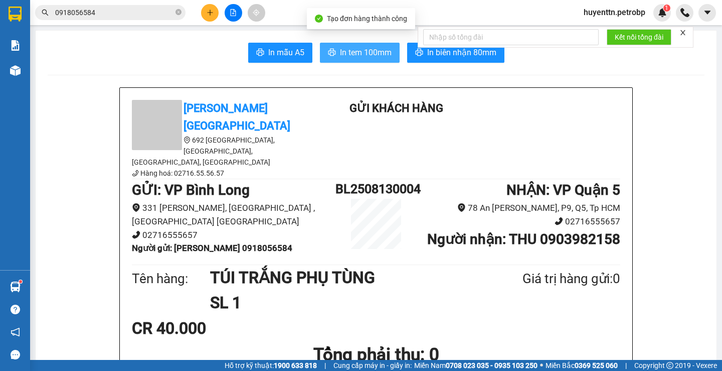  I want to click on input: Nhập số tổng đài, so click(511, 37).